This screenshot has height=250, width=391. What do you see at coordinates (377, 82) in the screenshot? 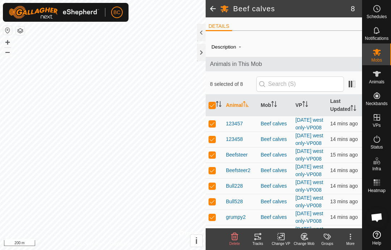
I see `span: Animals` at bounding box center [377, 82].